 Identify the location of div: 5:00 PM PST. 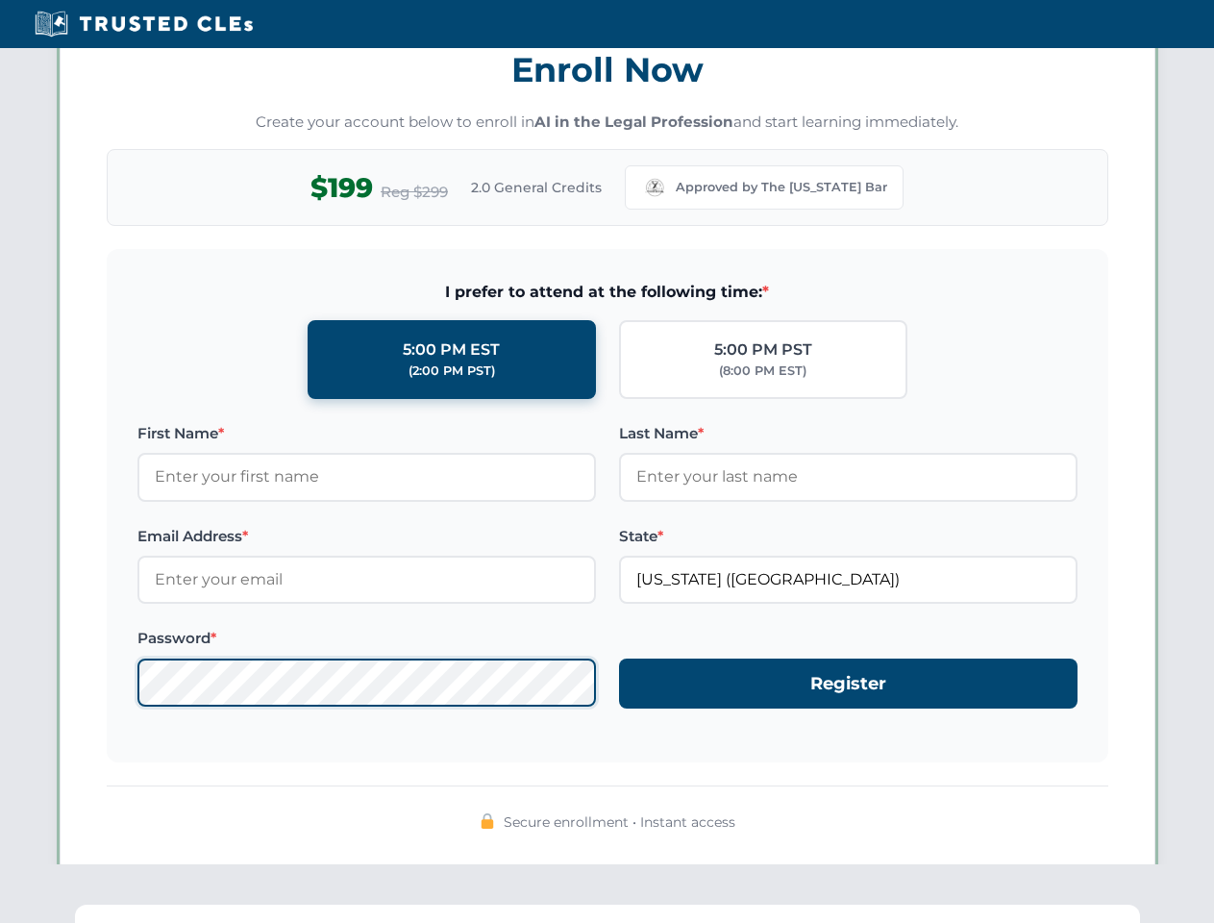
(763, 350).